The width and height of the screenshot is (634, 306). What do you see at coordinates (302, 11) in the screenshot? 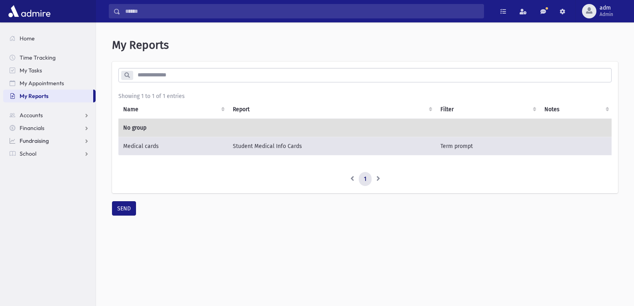
I see `input: Search` at bounding box center [302, 11].